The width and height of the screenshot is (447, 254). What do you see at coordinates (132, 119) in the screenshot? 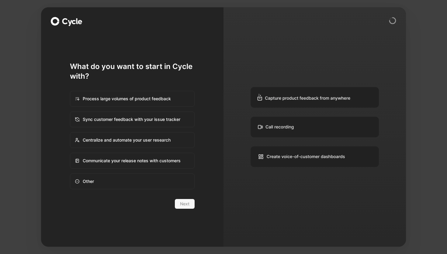
I see `div: Sync customer feedback with your issue tracker` at bounding box center [132, 119].